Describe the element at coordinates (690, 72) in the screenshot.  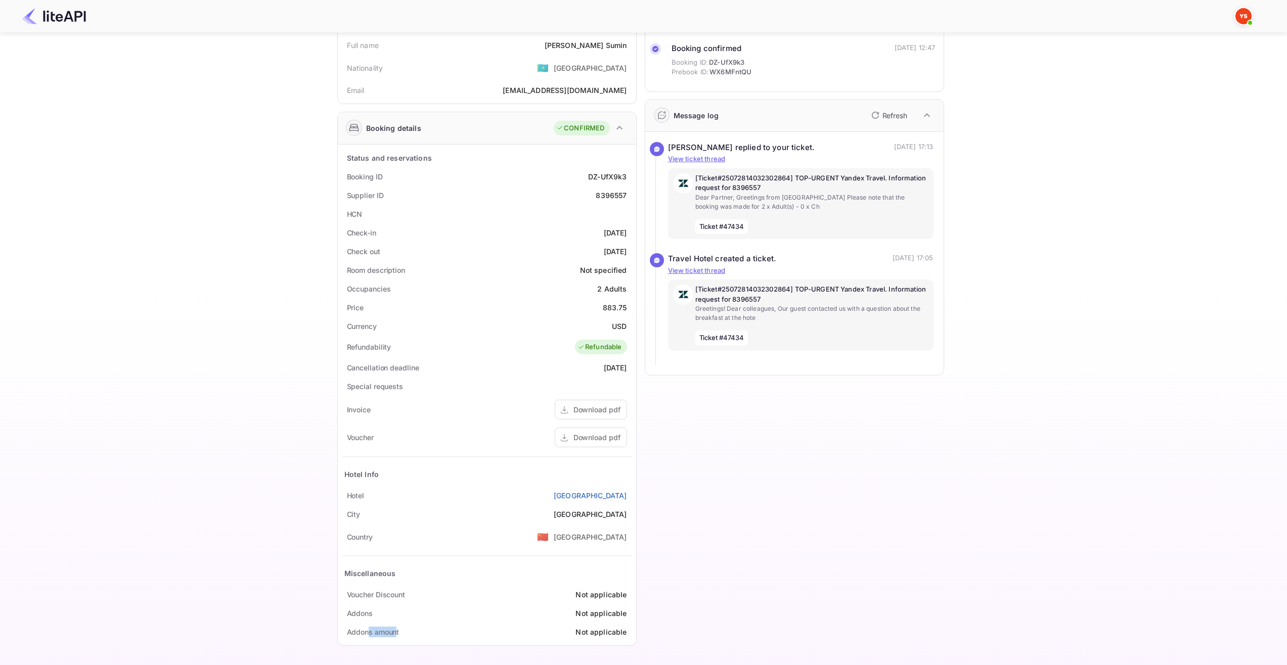
I see `span: Prebook ID:` at that location.